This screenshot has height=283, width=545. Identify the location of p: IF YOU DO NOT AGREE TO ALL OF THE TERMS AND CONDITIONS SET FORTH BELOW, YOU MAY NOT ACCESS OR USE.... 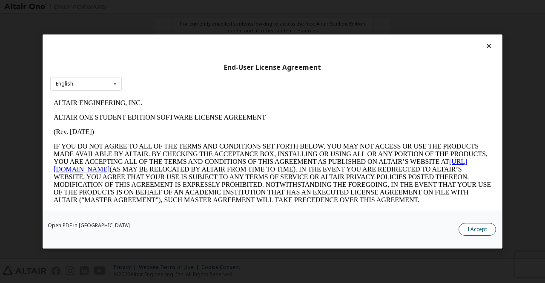
(222, 77).